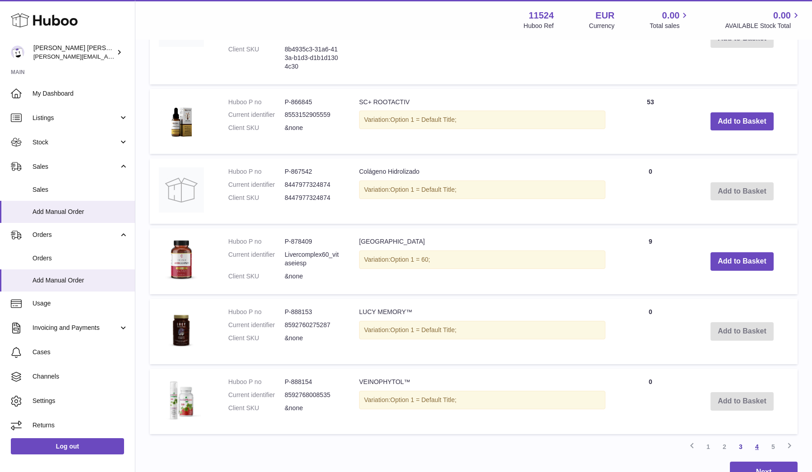 This screenshot has height=472, width=812. I want to click on img: Liver Complex, so click(181, 260).